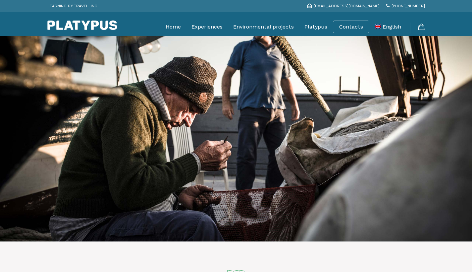 The height and width of the screenshot is (272, 472). What do you see at coordinates (388, 27) in the screenshot?
I see `a: English` at bounding box center [388, 27].